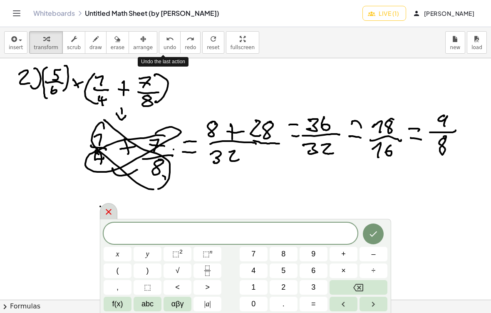 The width and height of the screenshot is (491, 313). Describe the element at coordinates (373, 254) in the screenshot. I see `button: Minus` at that location.